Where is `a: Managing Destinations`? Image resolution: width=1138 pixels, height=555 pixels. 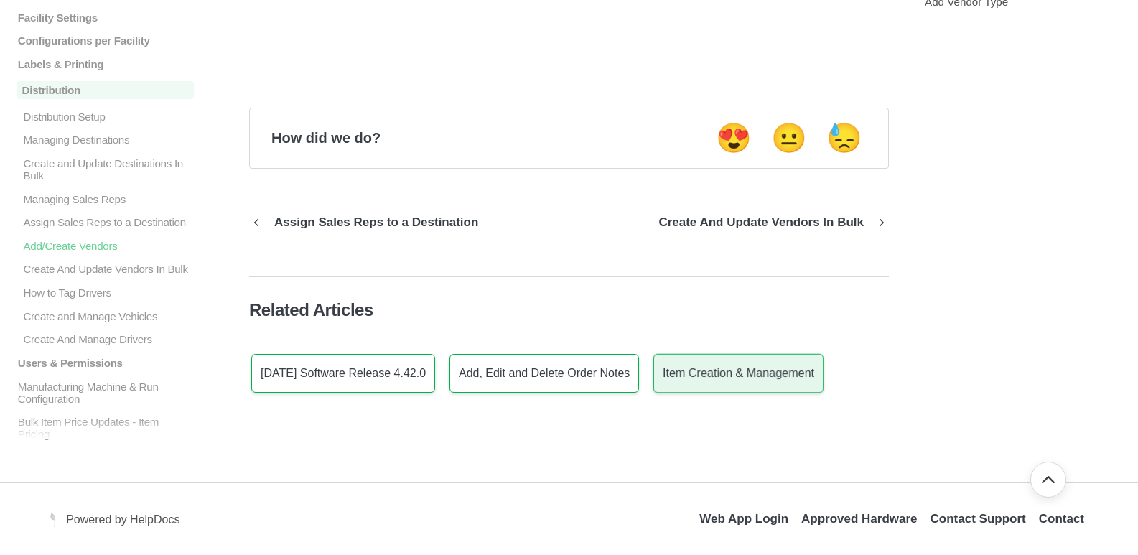 a: Managing Destinations is located at coordinates (102, 139).